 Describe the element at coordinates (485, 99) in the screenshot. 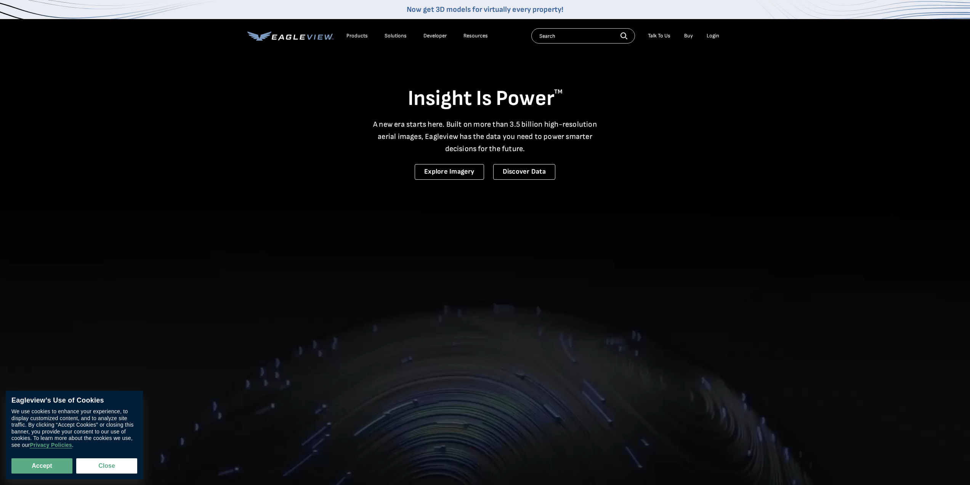

I see `h1: Insight Is Power` at that location.